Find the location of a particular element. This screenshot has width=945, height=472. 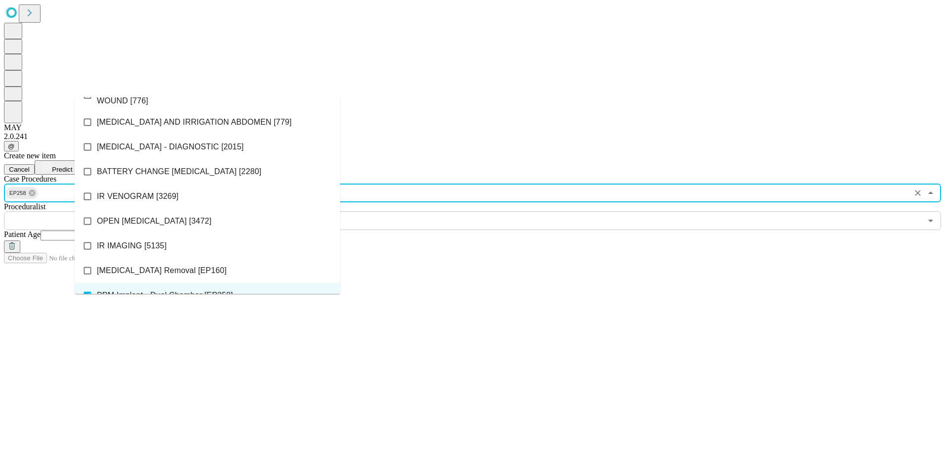

button: Predict is located at coordinates (57, 167).